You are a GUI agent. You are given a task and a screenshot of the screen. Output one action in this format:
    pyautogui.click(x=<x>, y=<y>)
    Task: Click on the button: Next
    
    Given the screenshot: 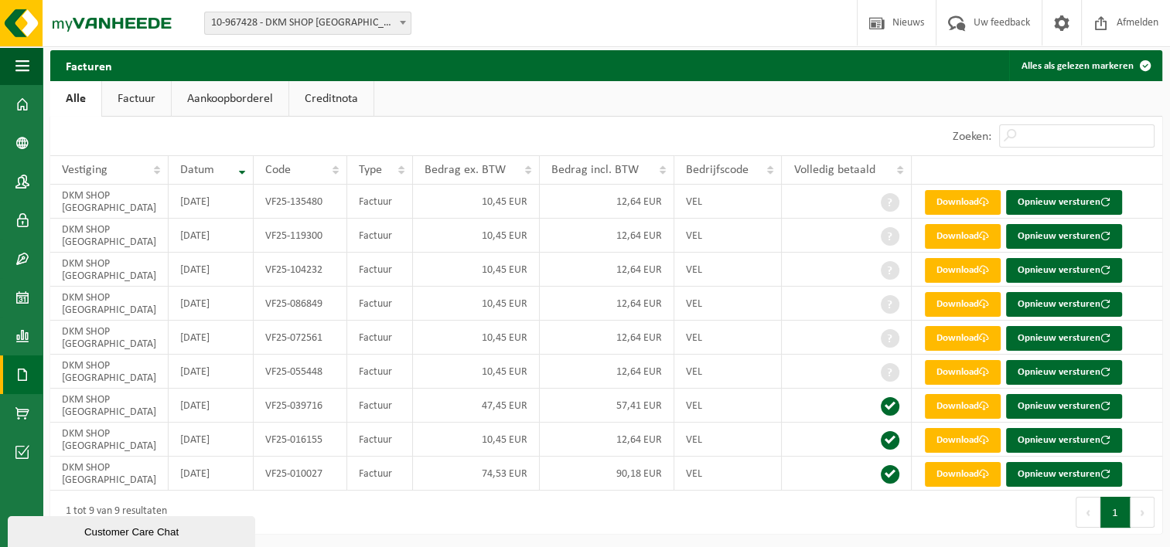 What is the action you would take?
    pyautogui.click(x=1142, y=512)
    